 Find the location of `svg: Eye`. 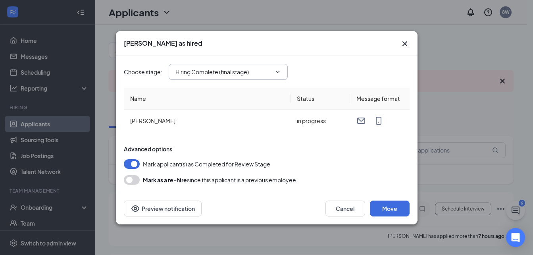

svg: Eye is located at coordinates (135, 208).